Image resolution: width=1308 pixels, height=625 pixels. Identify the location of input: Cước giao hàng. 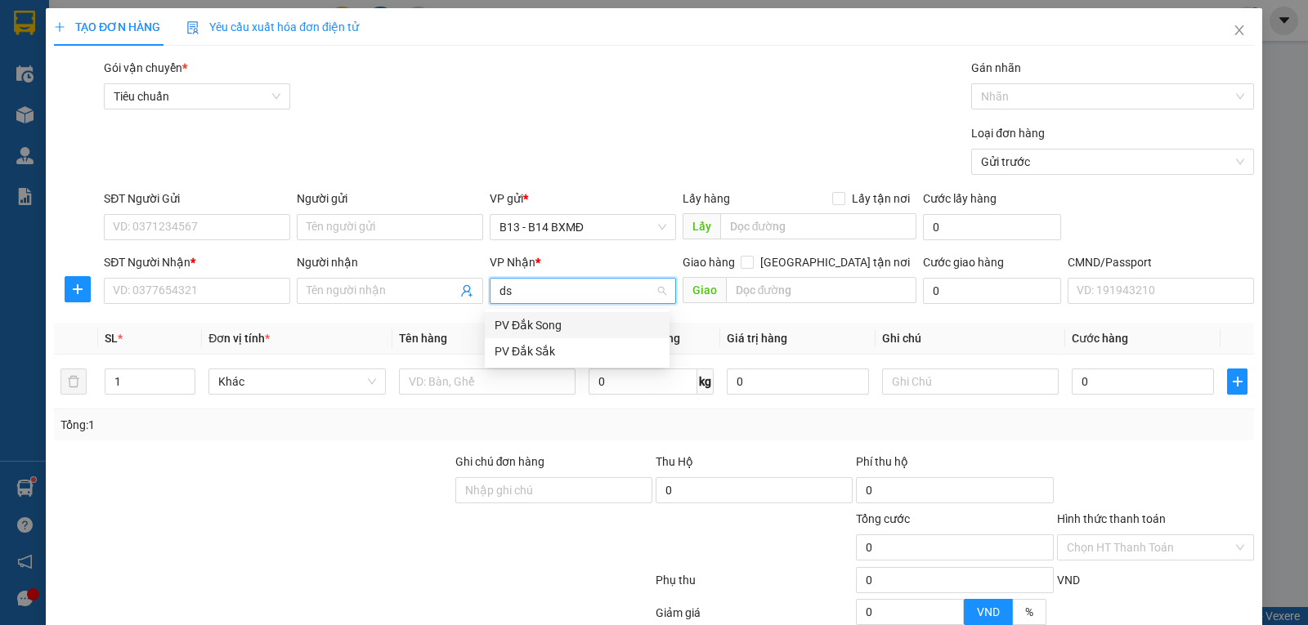
(991, 291).